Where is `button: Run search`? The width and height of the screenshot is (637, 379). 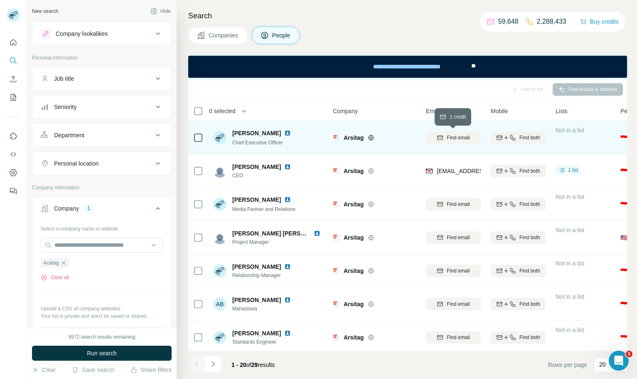 button: Run search is located at coordinates (102, 353).